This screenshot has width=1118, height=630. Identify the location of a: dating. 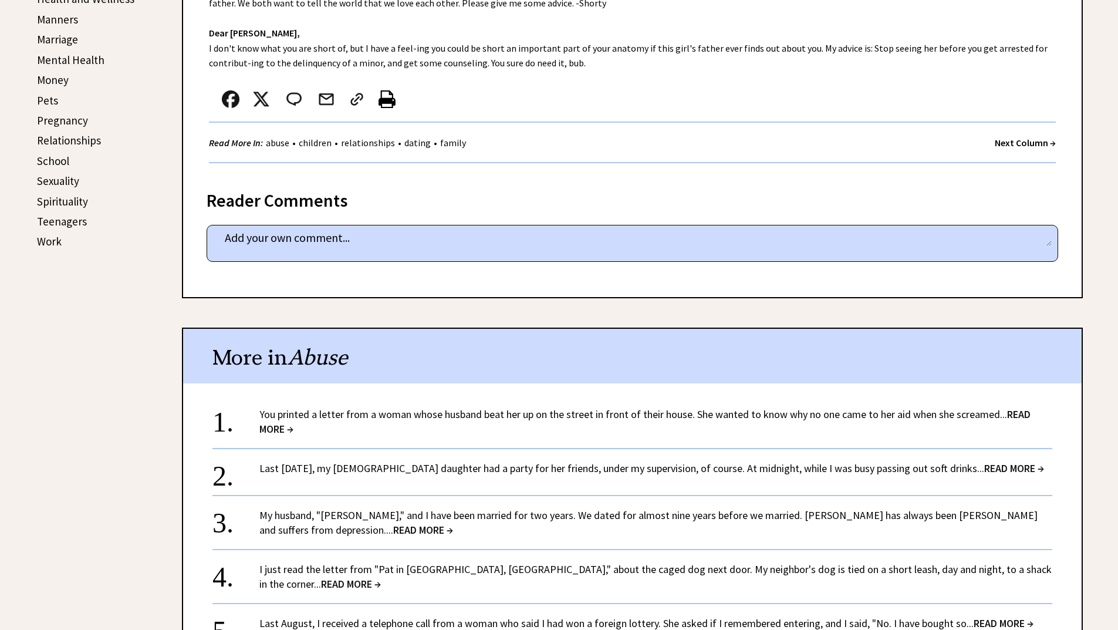
(417, 143).